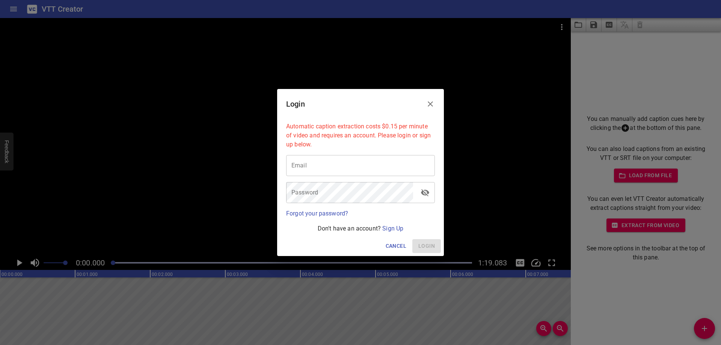  What do you see at coordinates (426, 246) in the screenshot?
I see `span: Please enter your email and password above.` at bounding box center [426, 246].